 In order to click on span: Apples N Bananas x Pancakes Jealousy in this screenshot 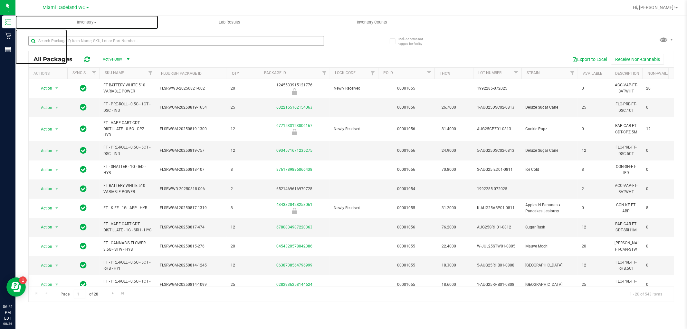, I will do `click(549, 208)`.